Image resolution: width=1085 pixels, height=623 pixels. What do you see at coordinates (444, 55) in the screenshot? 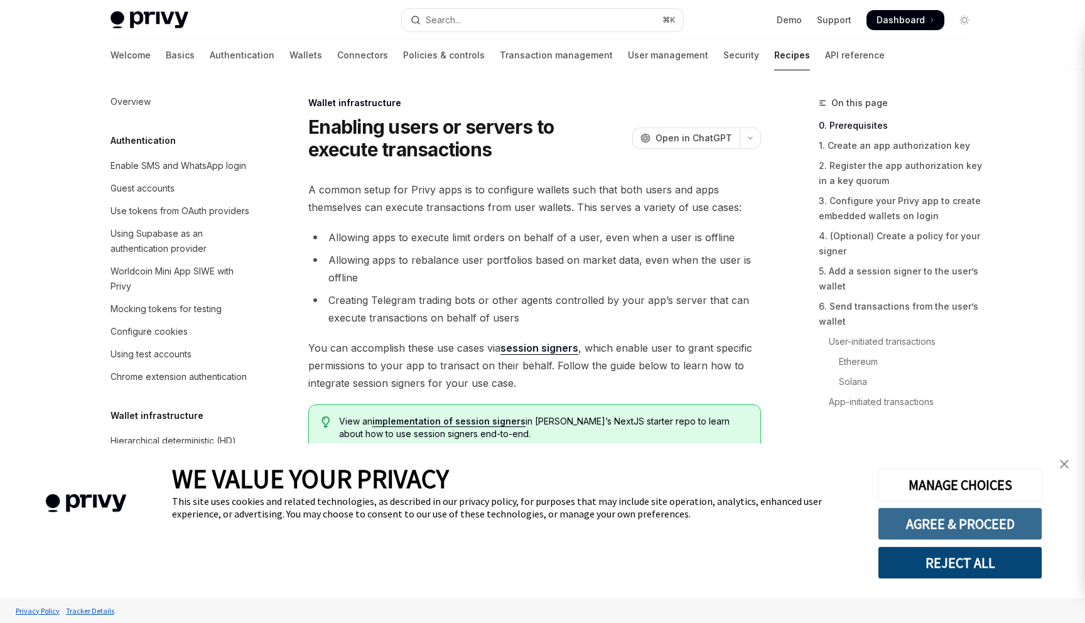
I see `a: Policies & controls` at bounding box center [444, 55].